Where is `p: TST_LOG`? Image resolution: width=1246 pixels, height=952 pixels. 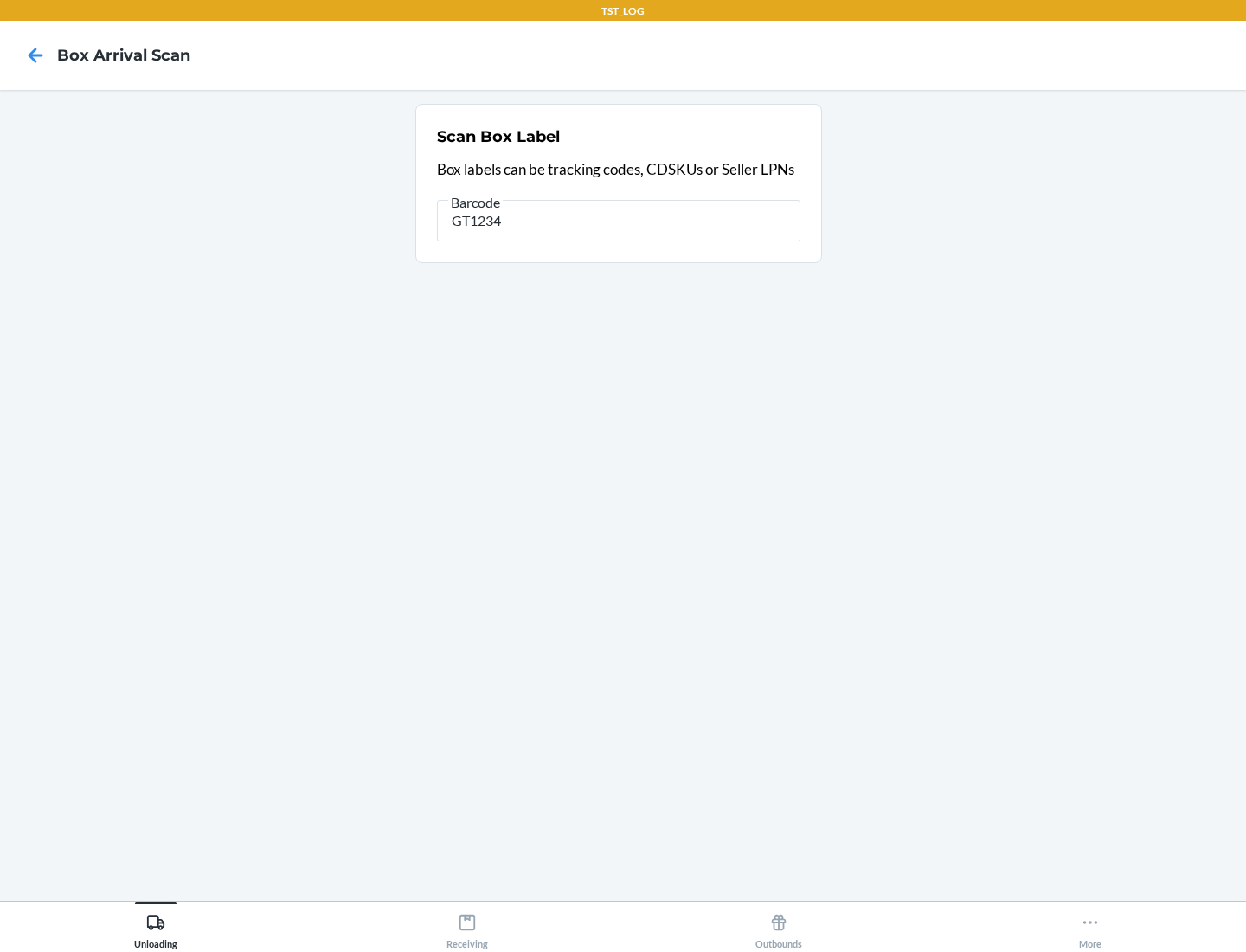
p: TST_LOG is located at coordinates (623, 12).